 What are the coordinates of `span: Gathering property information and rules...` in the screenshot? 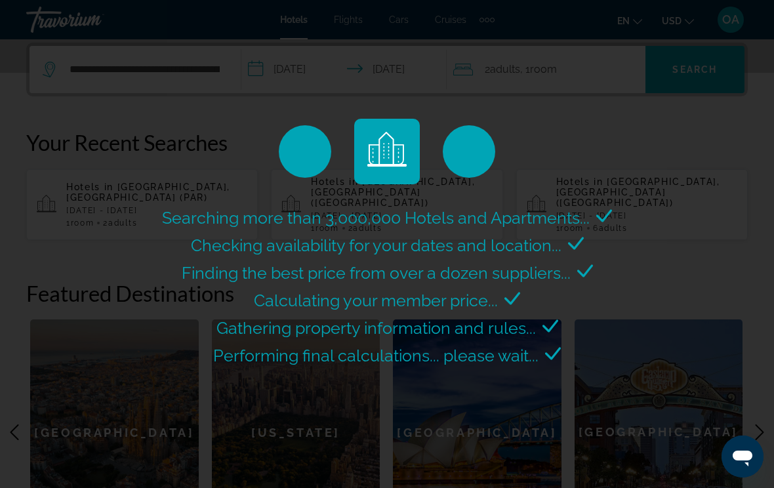 It's located at (376, 328).